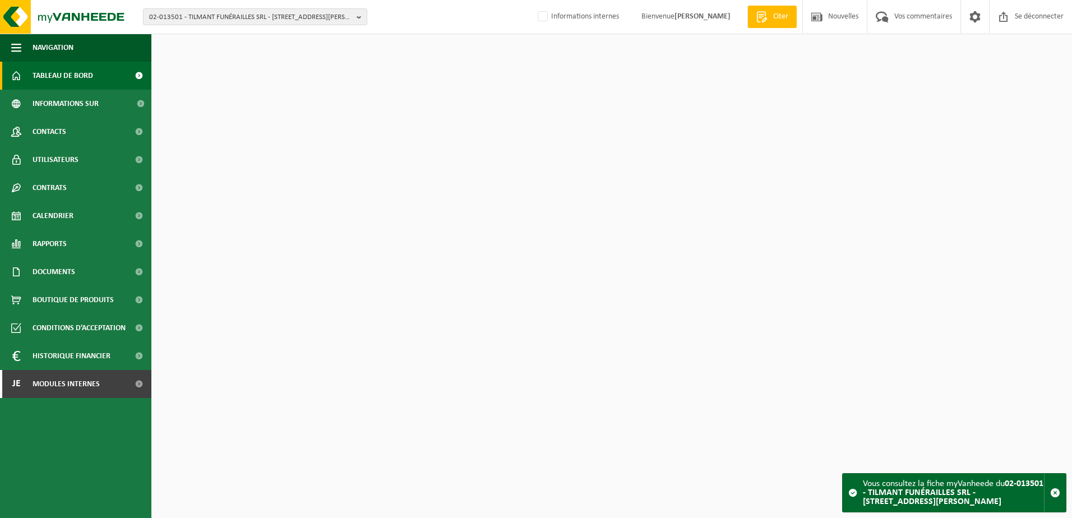 The height and width of the screenshot is (518, 1072). What do you see at coordinates (953, 493) in the screenshot?
I see `div: Vous consultez la fiche myVanheede du` at bounding box center [953, 493].